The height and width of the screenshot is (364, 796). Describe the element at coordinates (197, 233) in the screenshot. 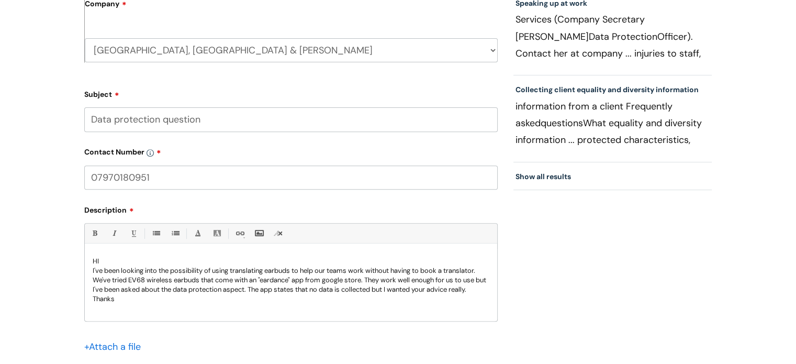

I see `a: Font Color` at that location.